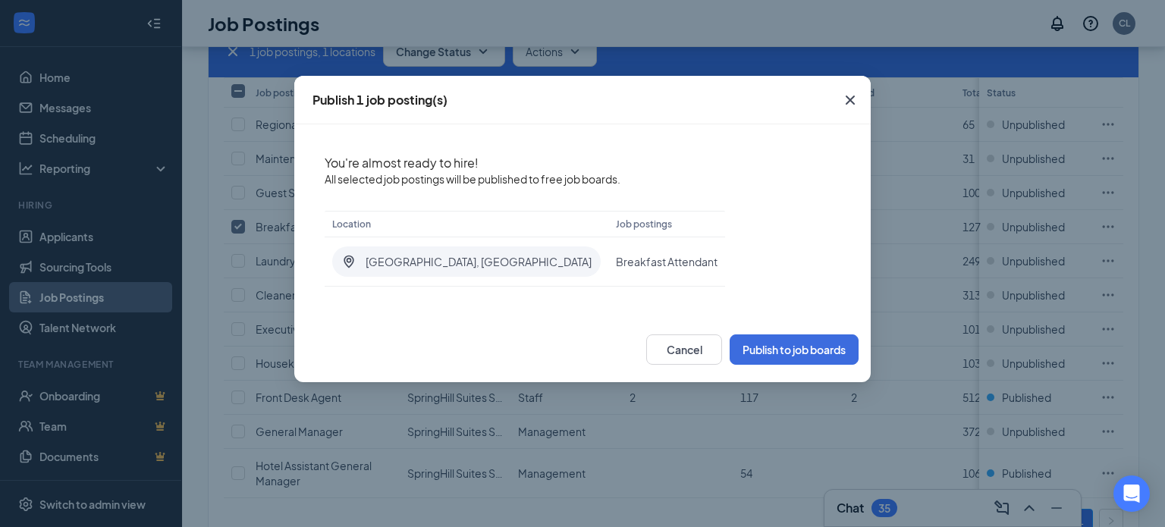  I want to click on button: Close, so click(850, 100).